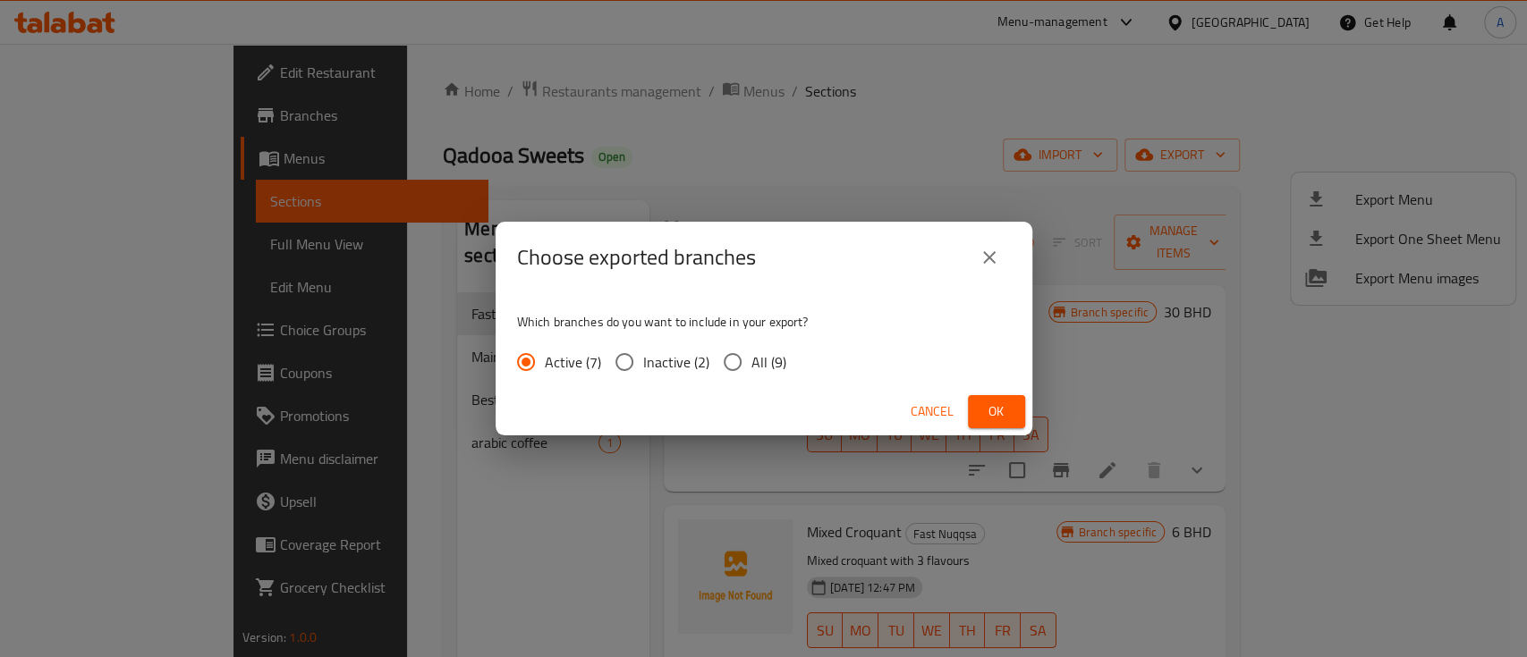  I want to click on button: close, so click(989, 258).